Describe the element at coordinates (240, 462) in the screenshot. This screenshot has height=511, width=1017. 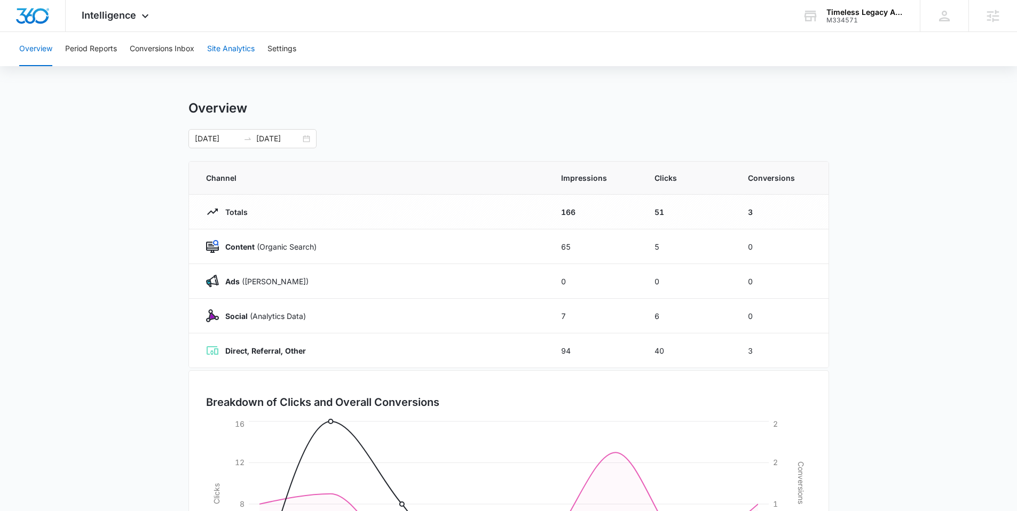
I see `tspan: 12` at that location.